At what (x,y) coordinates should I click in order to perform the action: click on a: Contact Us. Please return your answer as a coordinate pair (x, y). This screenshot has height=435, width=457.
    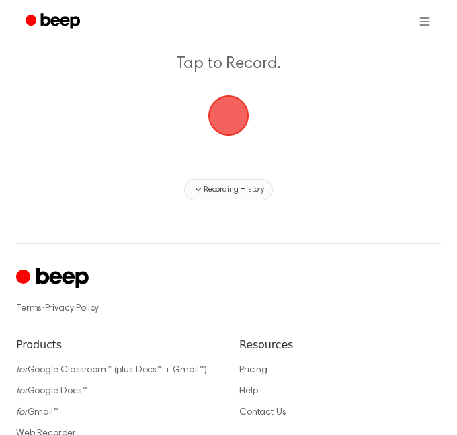
    Looking at the image, I should click on (262, 413).